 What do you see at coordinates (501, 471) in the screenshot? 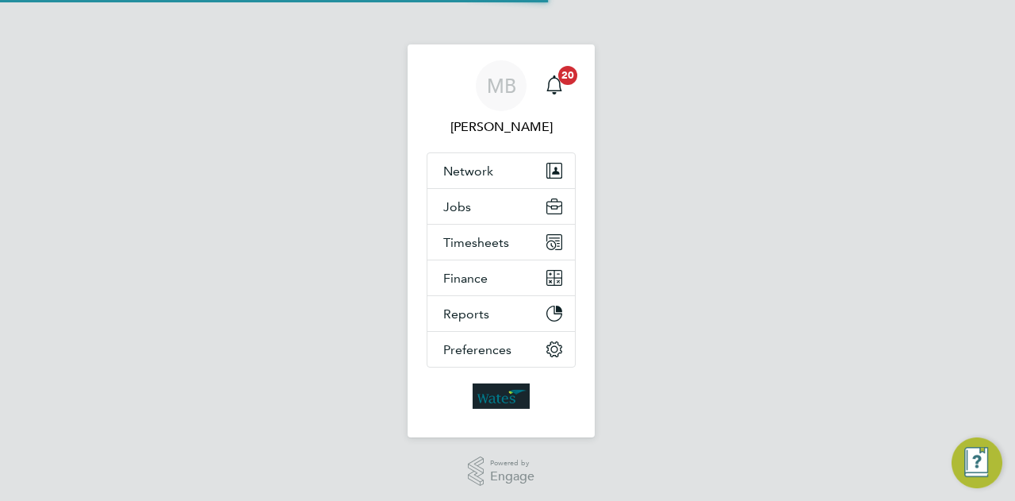
I see `a: Powered byEngage` at bounding box center [501, 471].